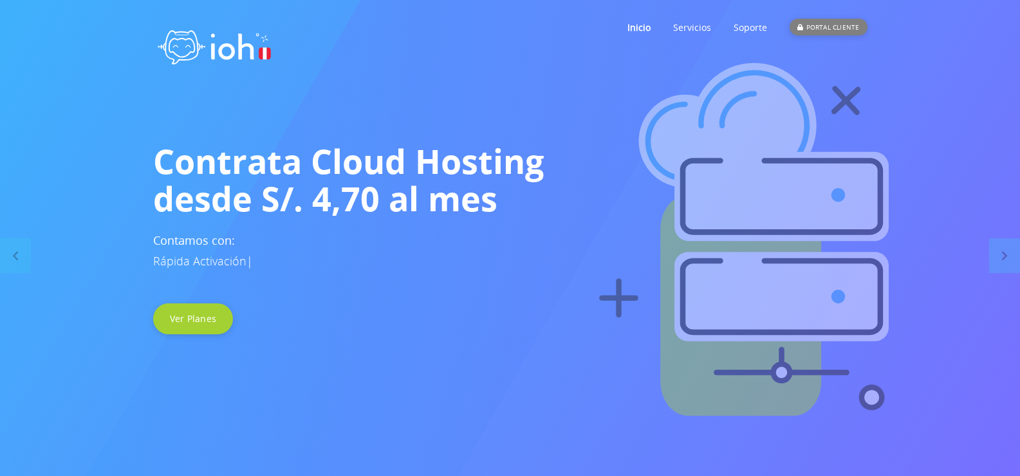  I want to click on div: PORTAL CLIENTE, so click(828, 27).